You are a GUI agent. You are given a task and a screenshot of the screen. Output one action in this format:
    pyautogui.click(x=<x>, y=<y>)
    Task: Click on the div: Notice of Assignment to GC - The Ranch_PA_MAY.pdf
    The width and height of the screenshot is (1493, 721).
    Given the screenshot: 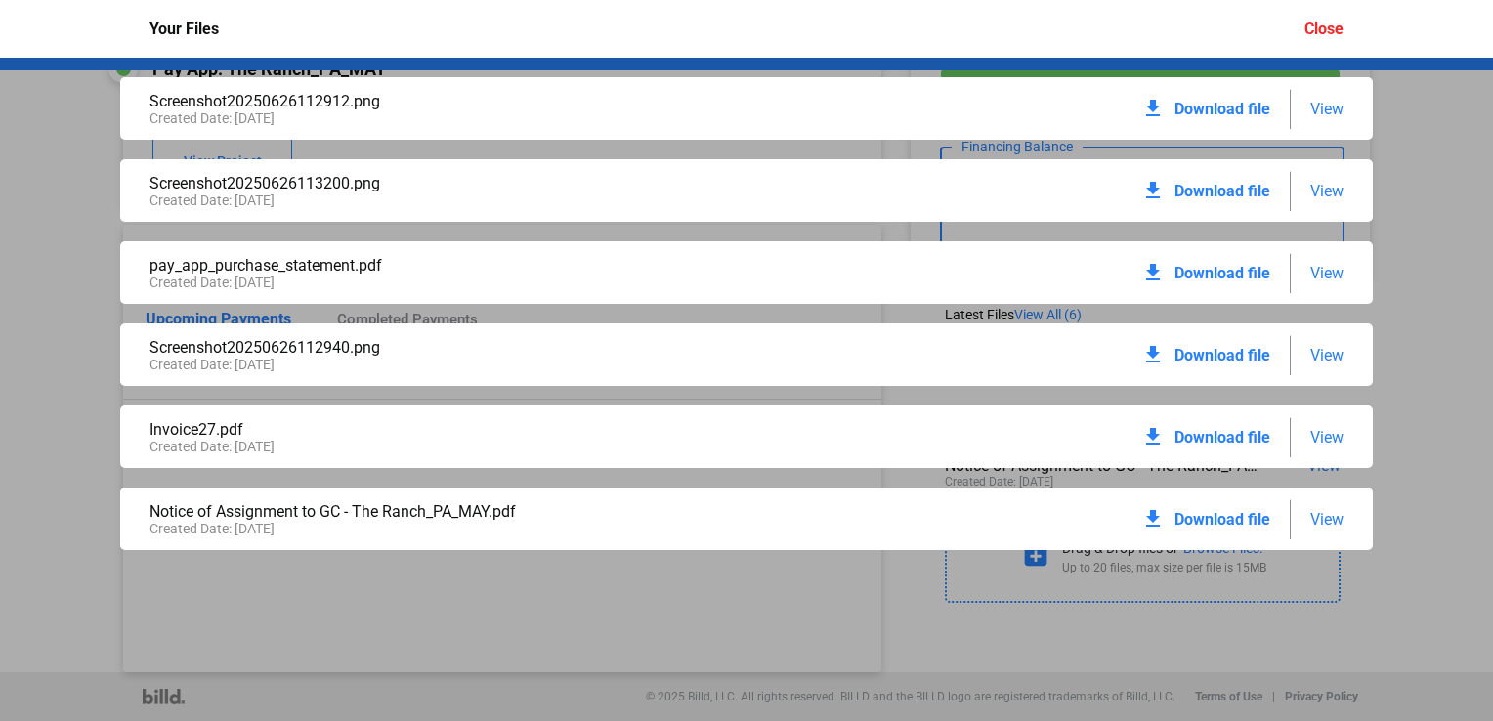 What is the action you would take?
    pyautogui.click(x=448, y=511)
    